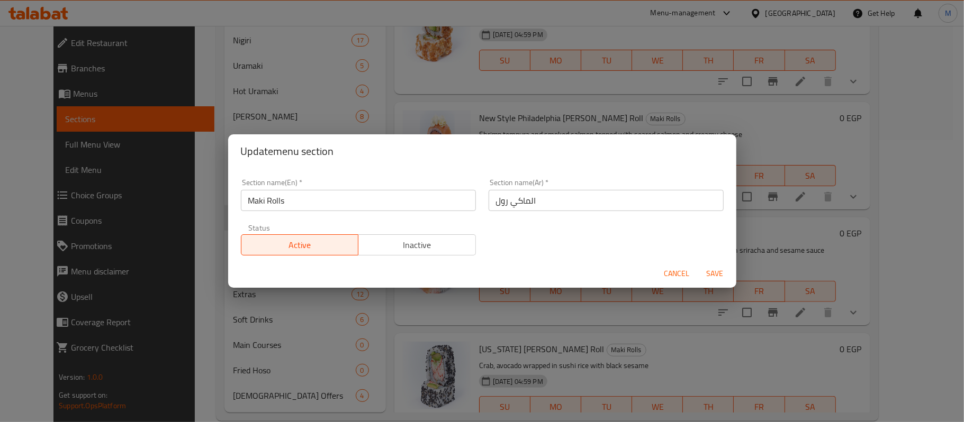 Image resolution: width=964 pixels, height=422 pixels. I want to click on input: Please enter section name(en), so click(358, 201).